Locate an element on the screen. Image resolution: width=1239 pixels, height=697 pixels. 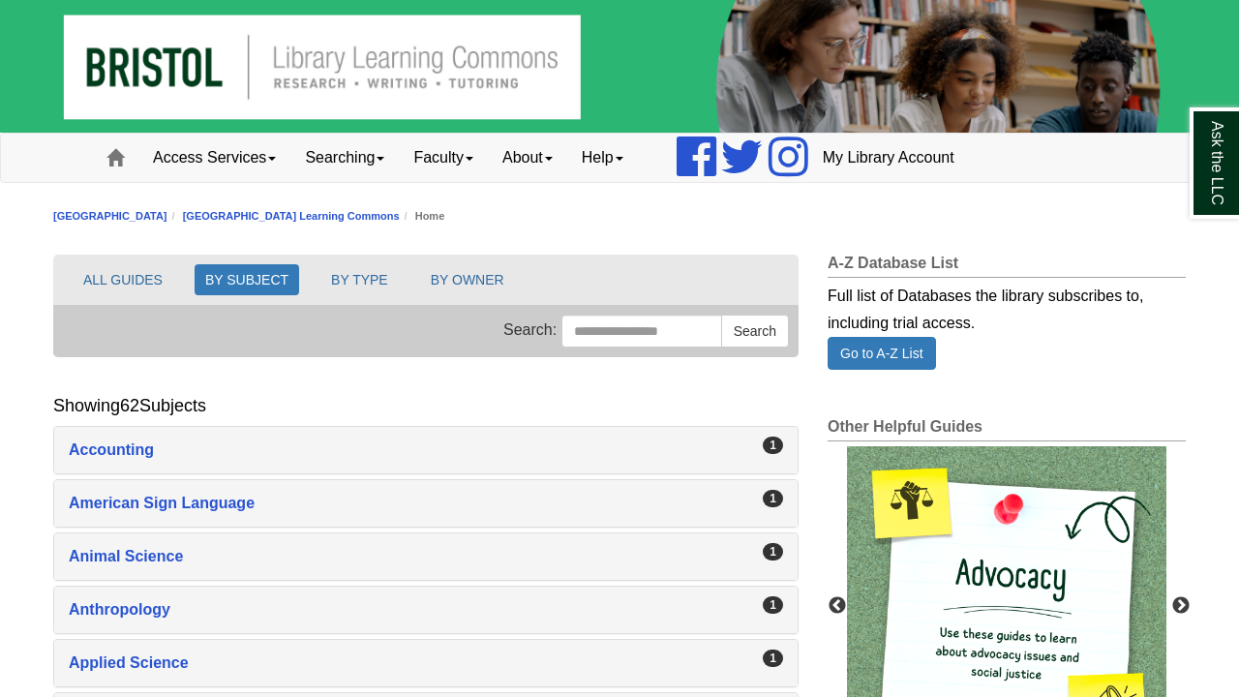
a: Faculty is located at coordinates (443, 158).